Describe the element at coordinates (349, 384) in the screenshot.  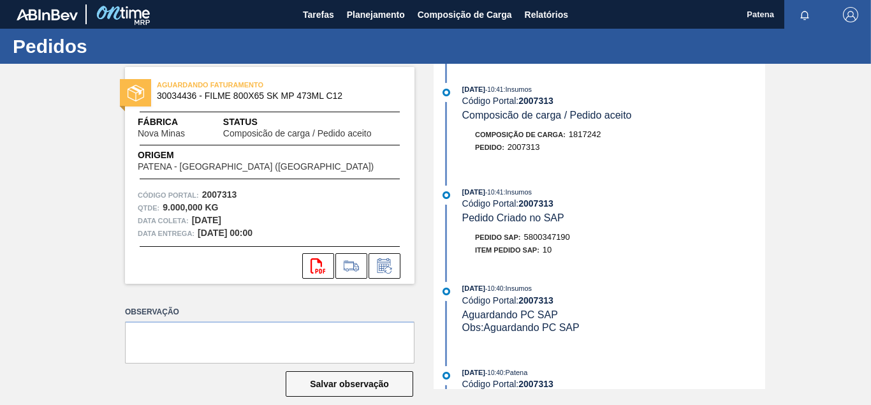
I see `button: Salvar observação` at that location.